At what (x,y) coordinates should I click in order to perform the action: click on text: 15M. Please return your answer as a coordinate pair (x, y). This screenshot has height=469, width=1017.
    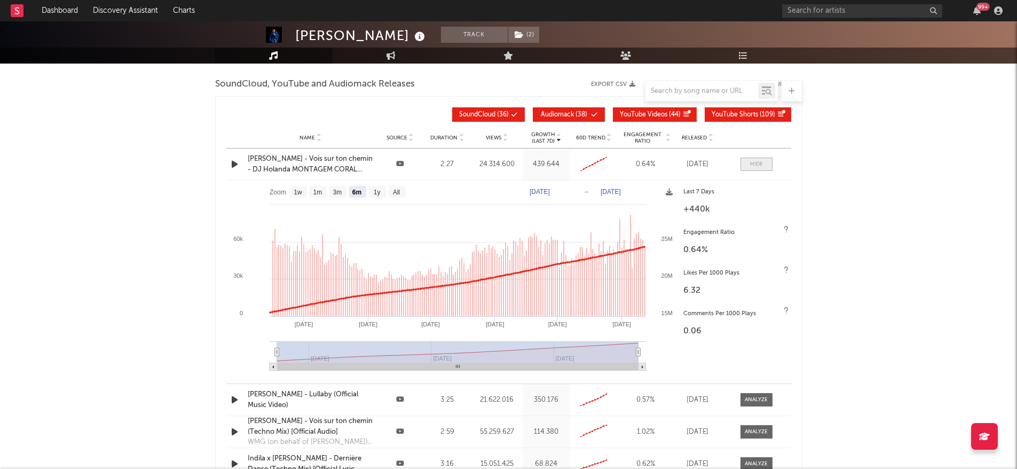
    Looking at the image, I should click on (666, 313).